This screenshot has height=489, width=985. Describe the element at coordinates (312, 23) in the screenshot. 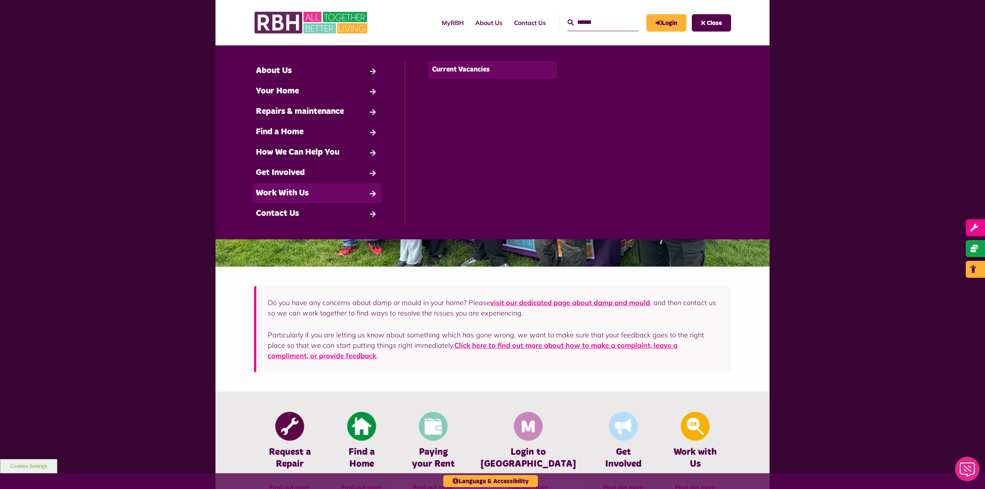

I see `img: RBH` at that location.